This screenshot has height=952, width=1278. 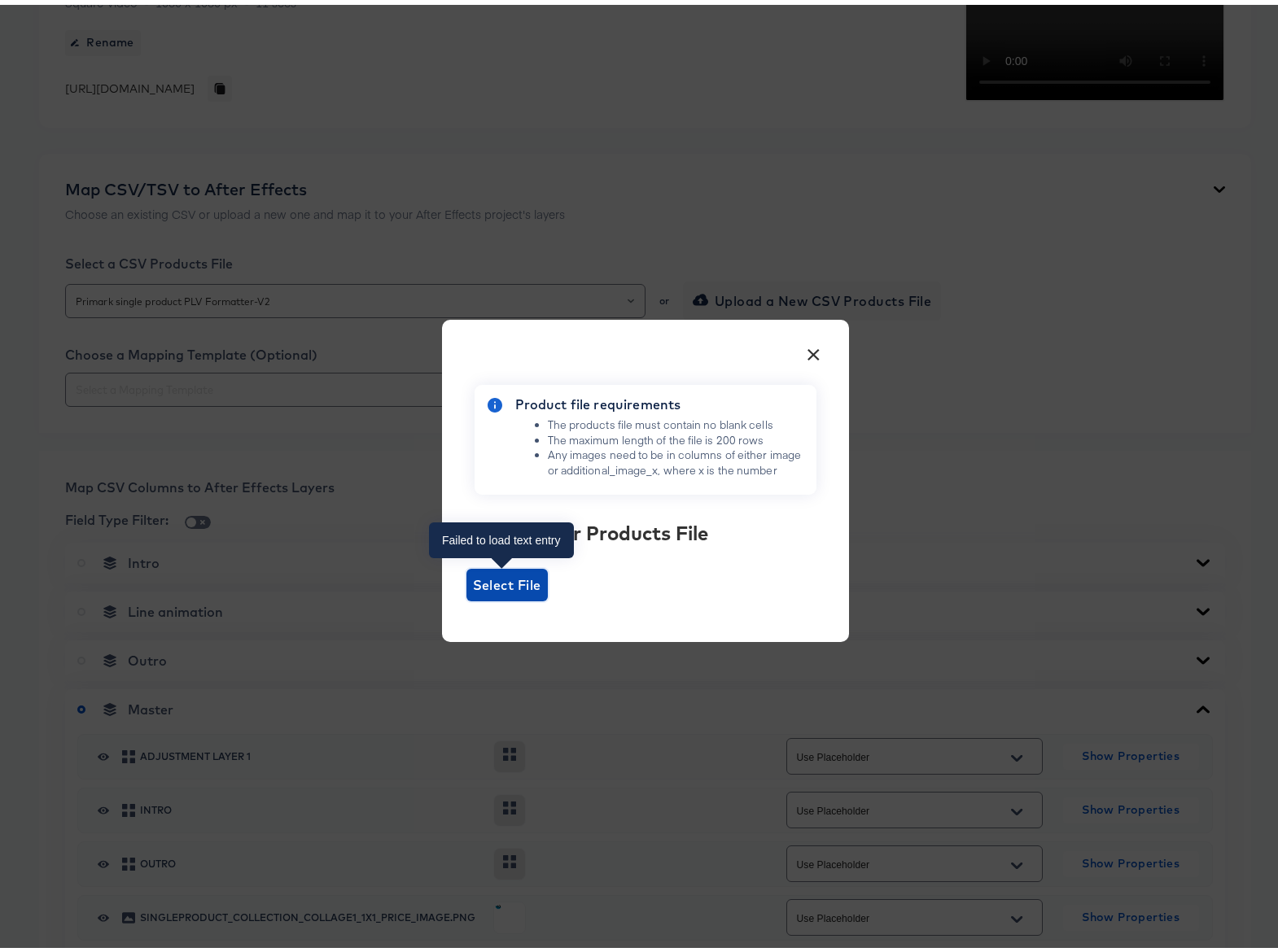 I want to click on li: Any images need to be in columns of either image or additional_image_x, where x is the number, so click(x=679, y=457).